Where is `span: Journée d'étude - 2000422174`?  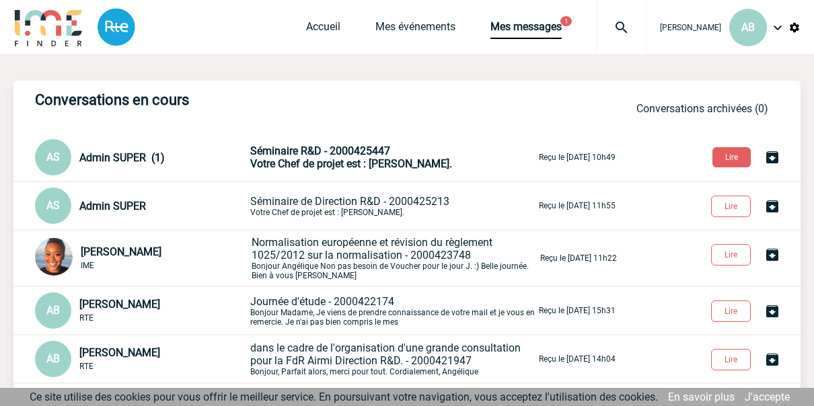 span: Journée d'étude - 2000422174 is located at coordinates (322, 301).